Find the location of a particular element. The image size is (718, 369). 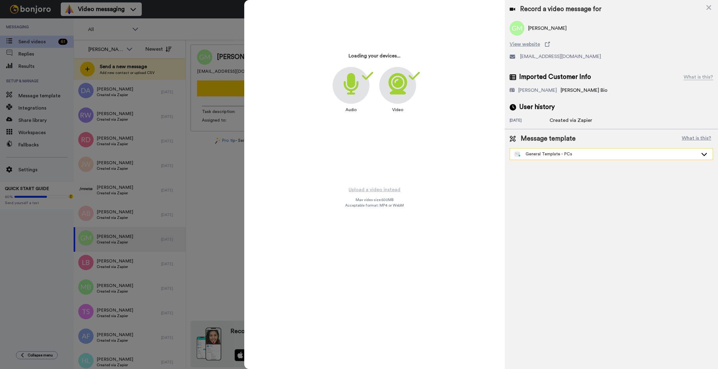

span: Message template is located at coordinates (548, 139).